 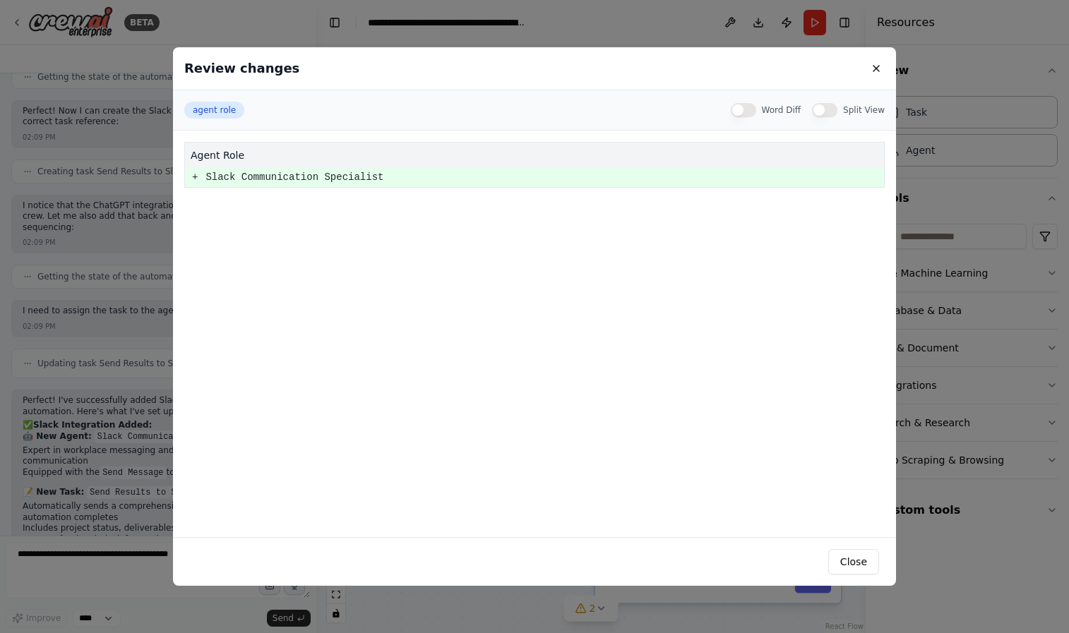 I want to click on h4: agent role, so click(x=534, y=155).